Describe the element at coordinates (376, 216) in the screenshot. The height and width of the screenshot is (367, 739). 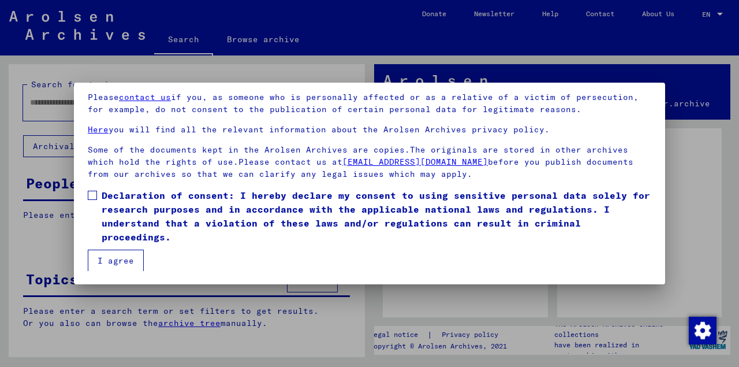
I see `span: Declaration of consent: I hereby declare my consent to using sensitive personal data solely for r...` at that location.